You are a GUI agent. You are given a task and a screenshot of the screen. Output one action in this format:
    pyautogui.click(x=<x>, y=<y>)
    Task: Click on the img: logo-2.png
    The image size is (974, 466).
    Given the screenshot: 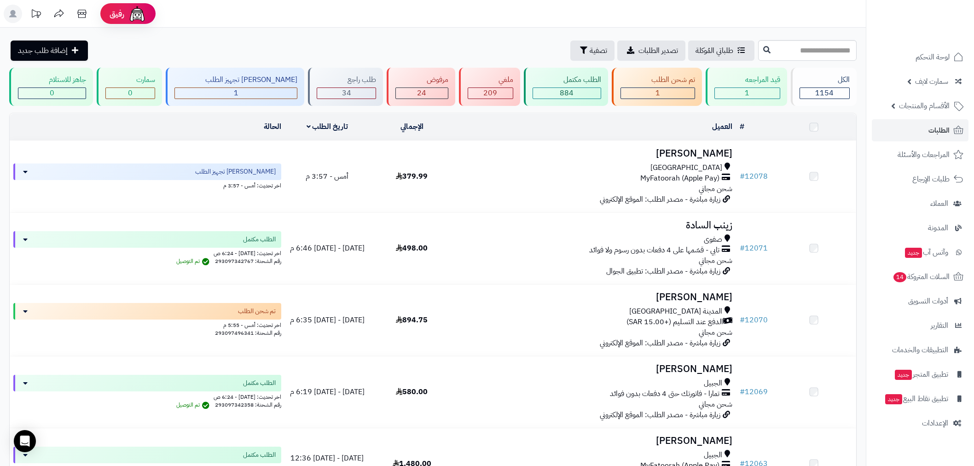 What is the action you would take?
    pyautogui.click(x=938, y=35)
    